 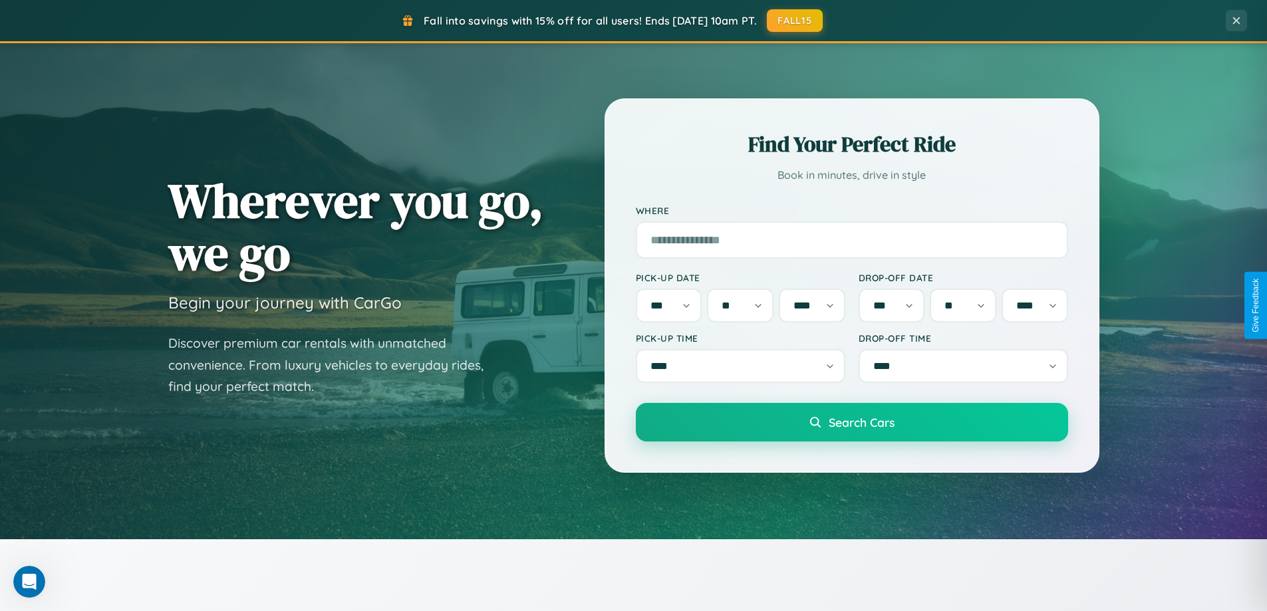 What do you see at coordinates (1256, 305) in the screenshot?
I see `div: Give Feedback` at bounding box center [1256, 305].